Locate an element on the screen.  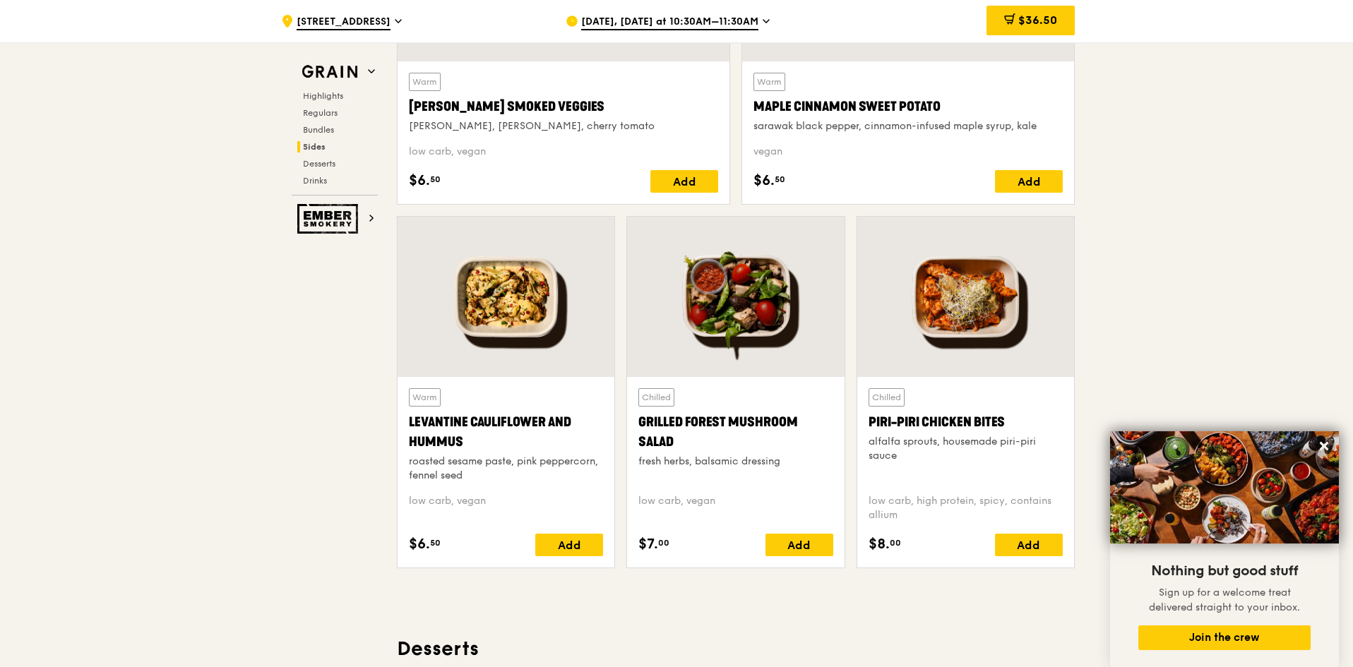
button: Join the crew is located at coordinates (1225, 638).